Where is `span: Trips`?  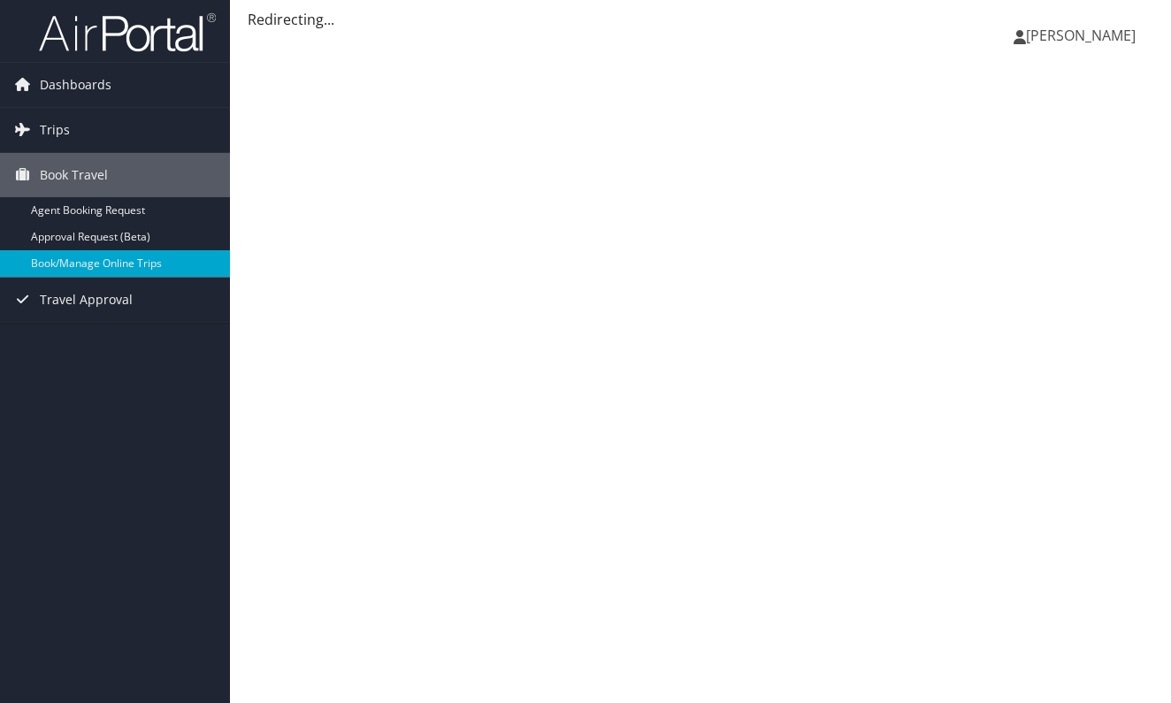
span: Trips is located at coordinates (55, 130).